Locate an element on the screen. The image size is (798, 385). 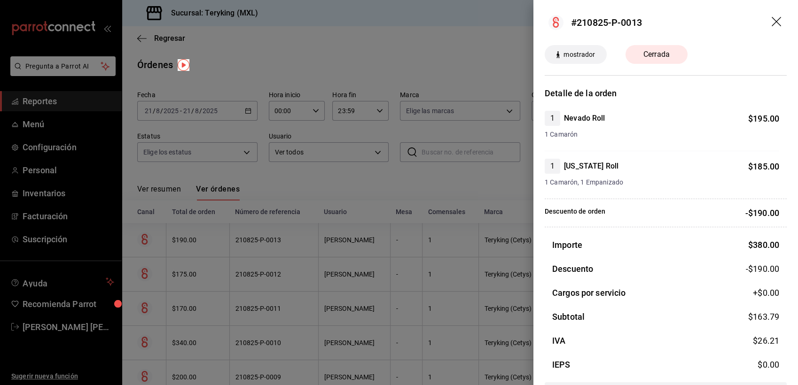
div: #210825-P-0013 is located at coordinates (606, 23).